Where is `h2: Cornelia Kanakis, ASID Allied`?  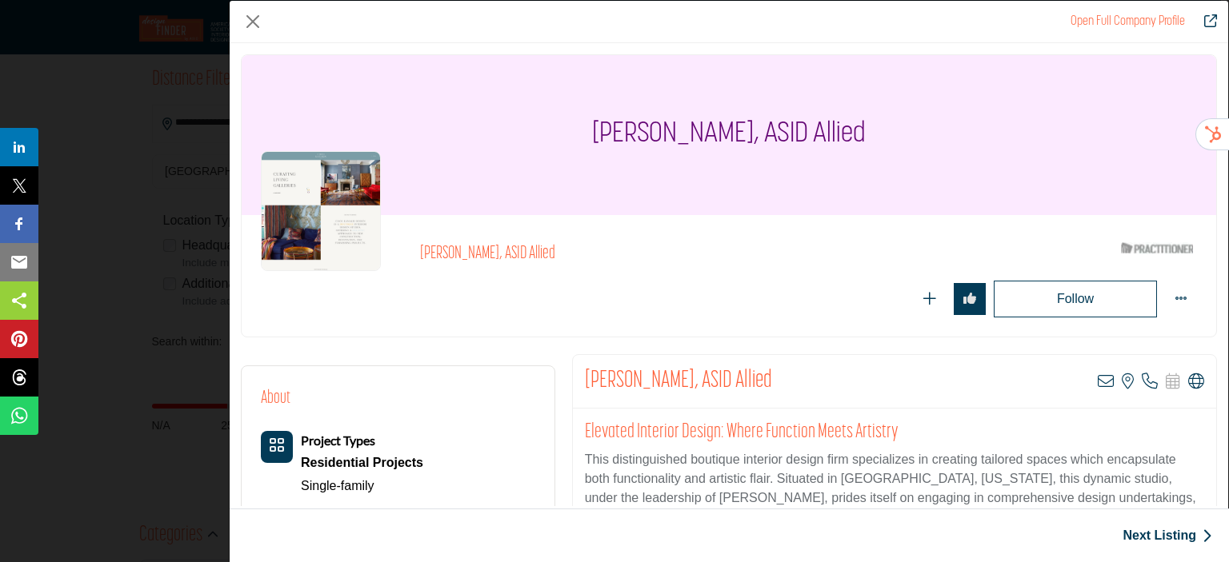 h2: Cornelia Kanakis, ASID Allied is located at coordinates (678, 382).